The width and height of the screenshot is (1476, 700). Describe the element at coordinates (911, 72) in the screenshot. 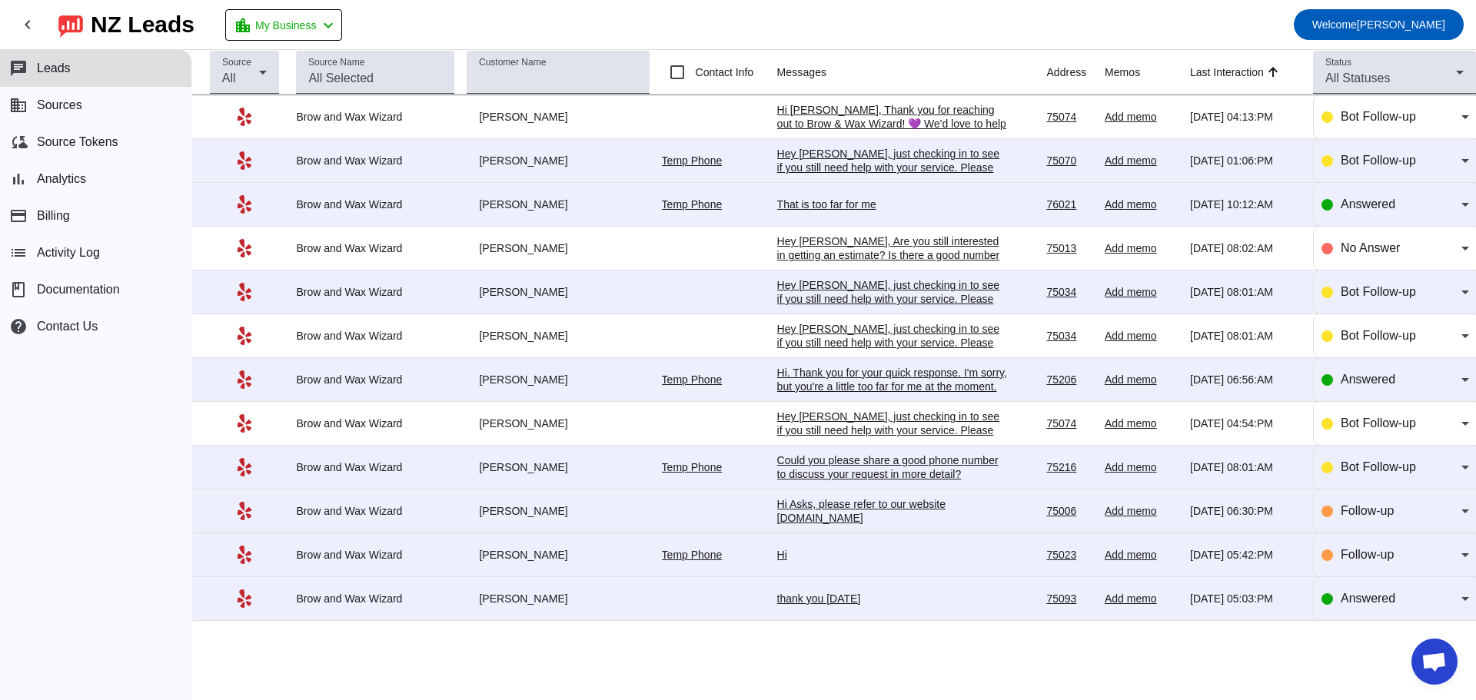

I see `th: Messages` at that location.